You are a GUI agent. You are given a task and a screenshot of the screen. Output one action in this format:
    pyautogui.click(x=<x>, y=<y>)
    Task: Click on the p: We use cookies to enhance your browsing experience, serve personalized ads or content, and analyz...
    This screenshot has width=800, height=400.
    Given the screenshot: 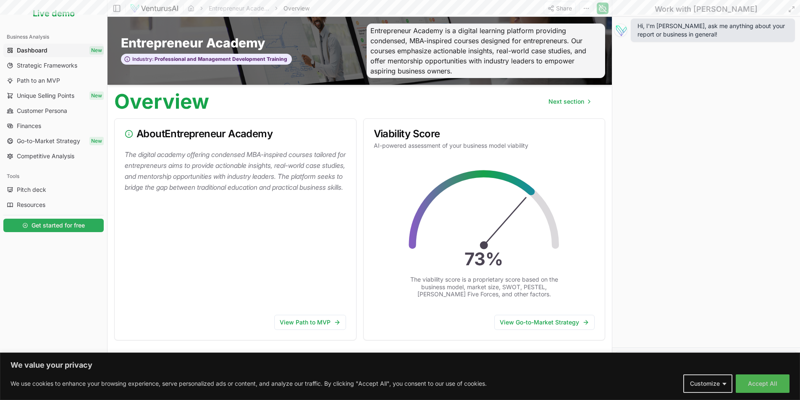 What is the action you would take?
    pyautogui.click(x=249, y=384)
    